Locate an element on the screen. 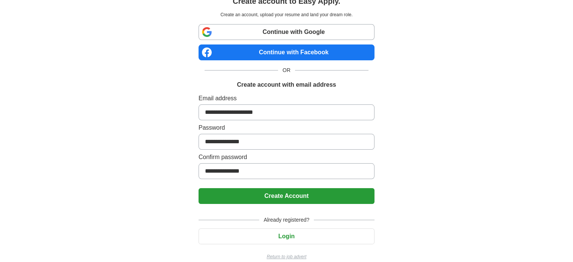 This screenshot has height=262, width=573. p: Return to job advert is located at coordinates (286, 256).